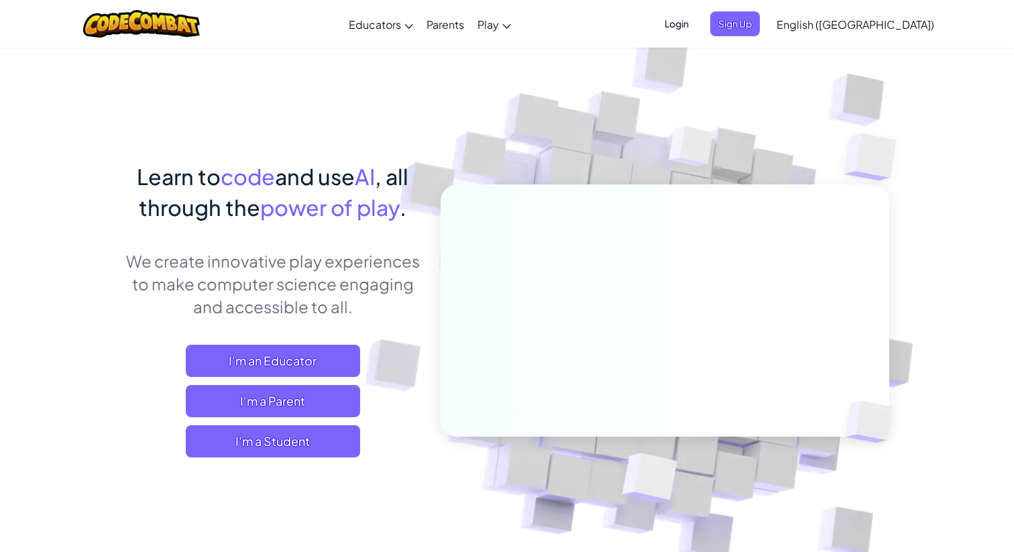  What do you see at coordinates (677, 23) in the screenshot?
I see `button: Login` at bounding box center [677, 23].